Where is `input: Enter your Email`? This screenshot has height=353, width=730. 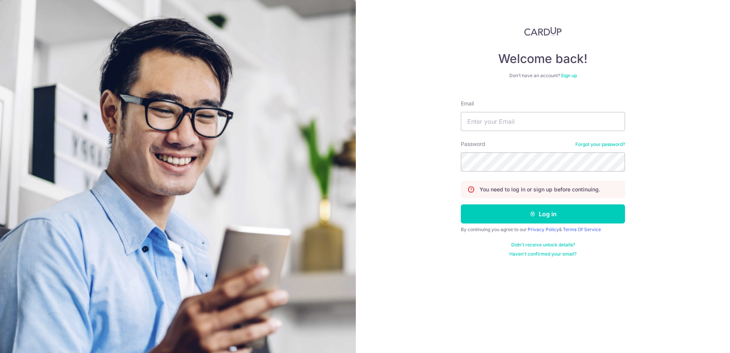
input: Enter your Email is located at coordinates (543, 121).